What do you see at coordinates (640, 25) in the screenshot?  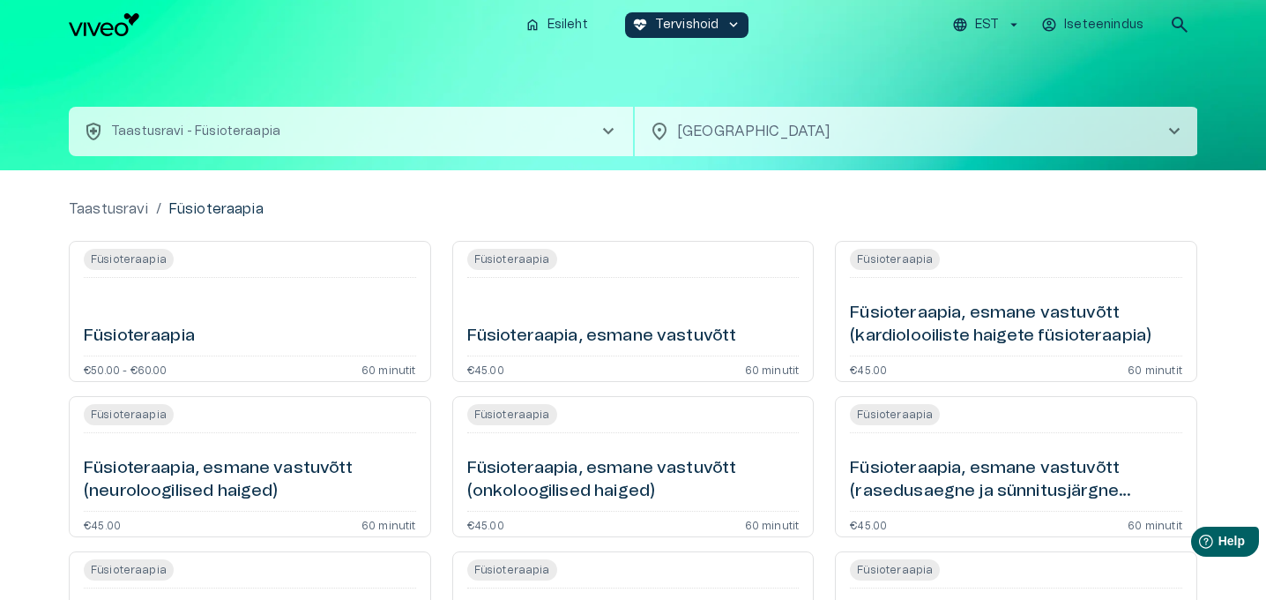 I see `span: ecg_heart` at bounding box center [640, 25].